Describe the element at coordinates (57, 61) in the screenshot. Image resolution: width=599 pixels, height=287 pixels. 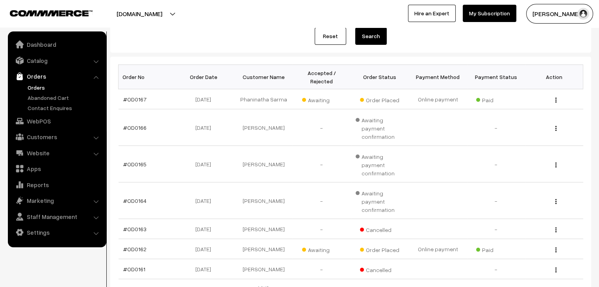
I see `a: Catalog` at that location.